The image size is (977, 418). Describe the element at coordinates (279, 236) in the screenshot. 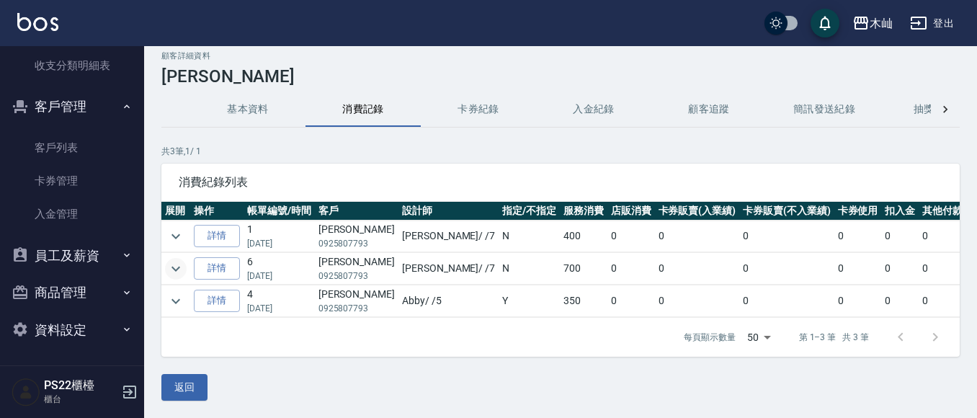

I see `td: 1` at that location.